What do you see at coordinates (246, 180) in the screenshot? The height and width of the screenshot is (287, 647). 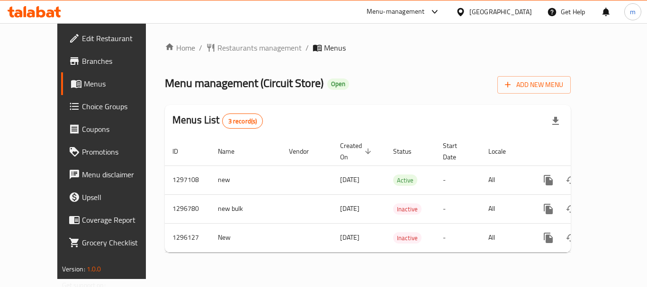 I see `td: new` at bounding box center [246, 180].